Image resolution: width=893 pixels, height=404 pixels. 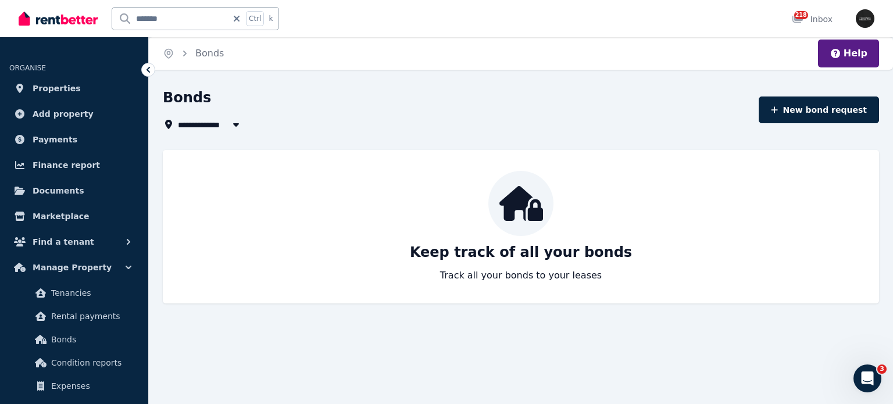 What do you see at coordinates (187, 98) in the screenshot?
I see `h1: Bonds` at bounding box center [187, 98].